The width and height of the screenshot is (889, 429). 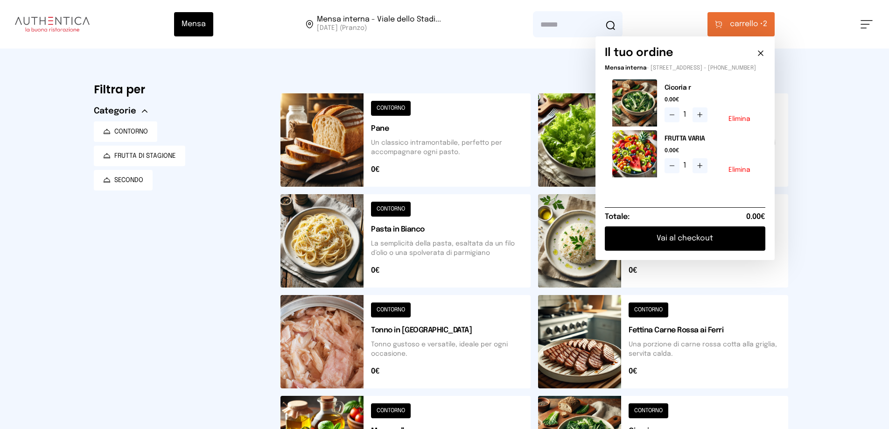 What do you see at coordinates (145, 156) in the screenshot?
I see `span: FRUTTA DI STAGIONE` at bounding box center [145, 156].